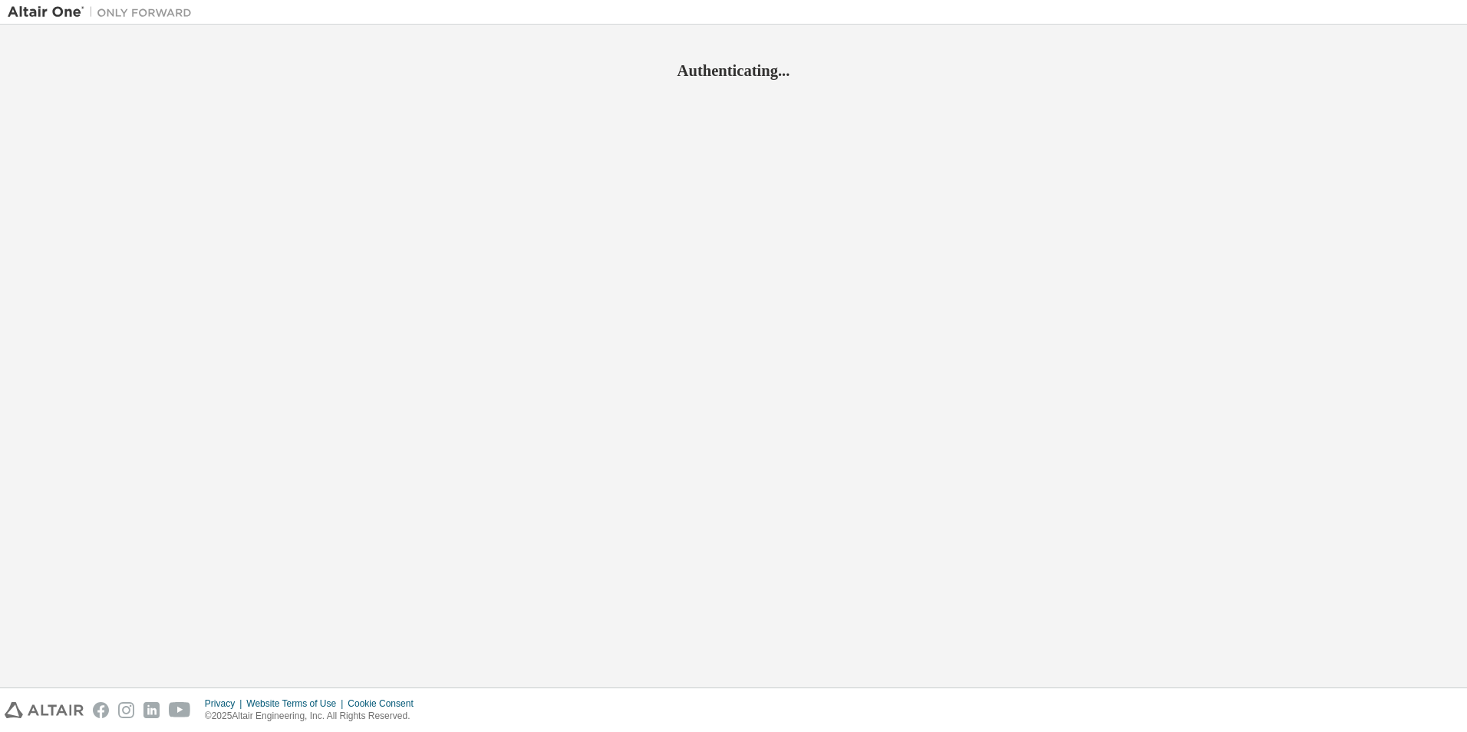 The image size is (1467, 732). I want to click on img: instagram.svg, so click(126, 710).